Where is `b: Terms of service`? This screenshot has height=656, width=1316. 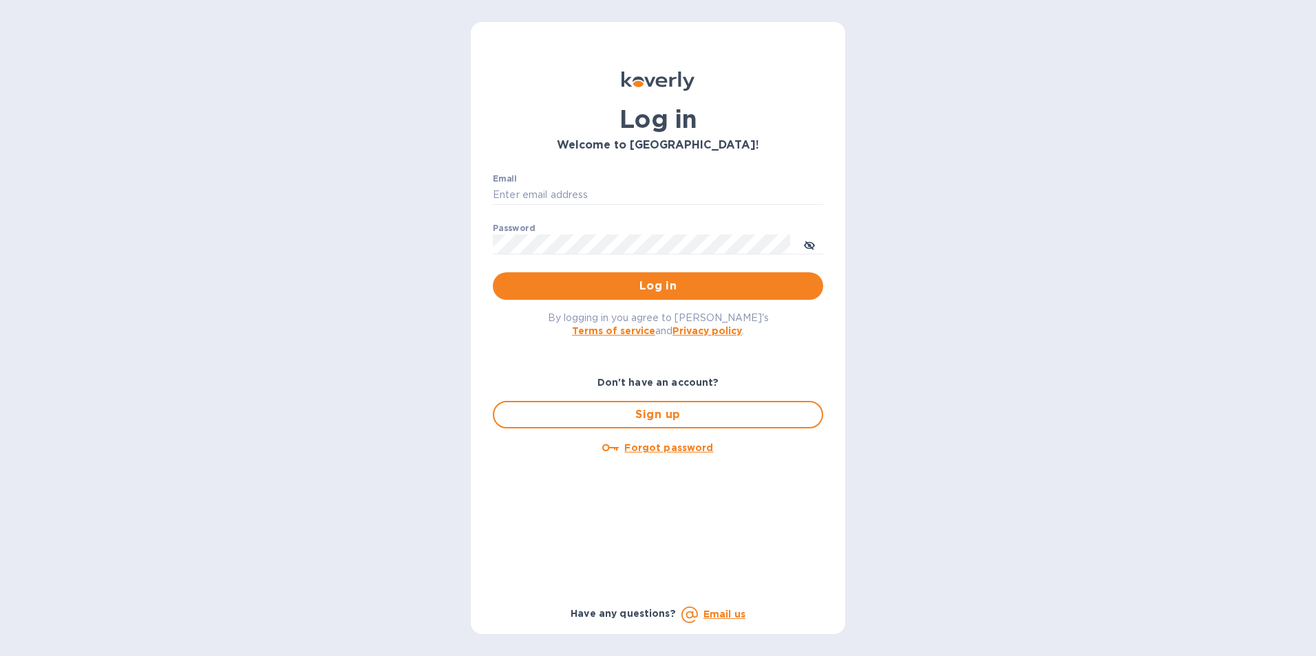 b: Terms of service is located at coordinates (613, 331).